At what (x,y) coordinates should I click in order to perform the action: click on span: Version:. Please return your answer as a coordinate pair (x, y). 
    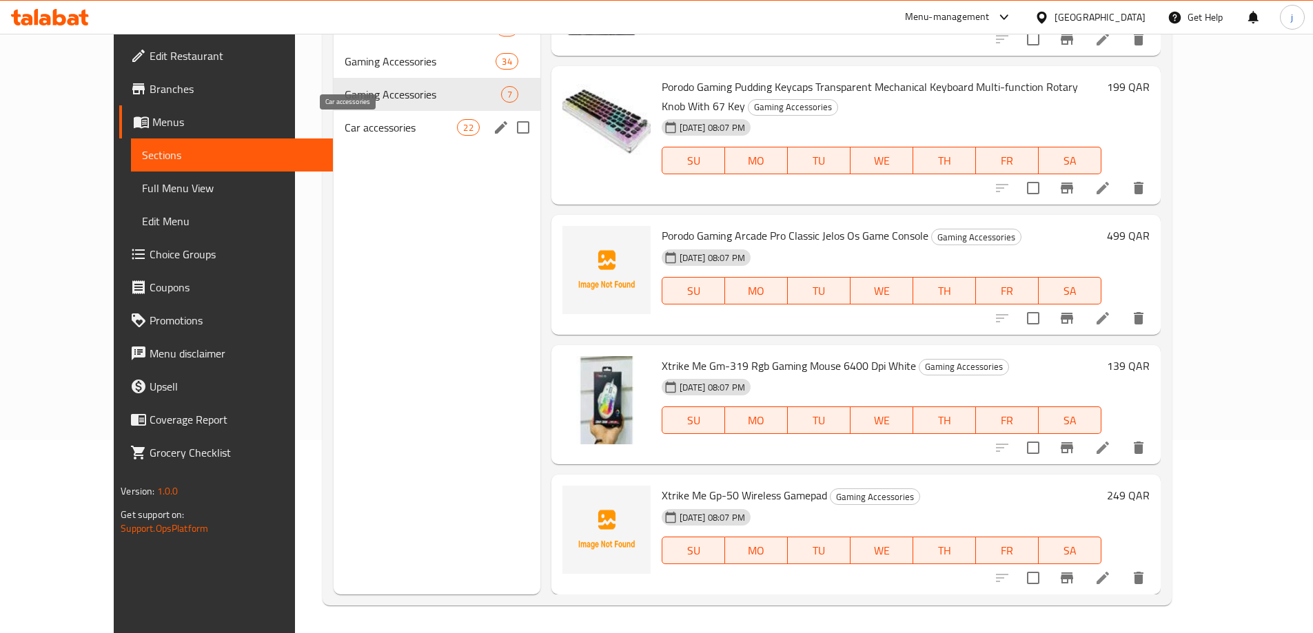
    Looking at the image, I should click on (137, 491).